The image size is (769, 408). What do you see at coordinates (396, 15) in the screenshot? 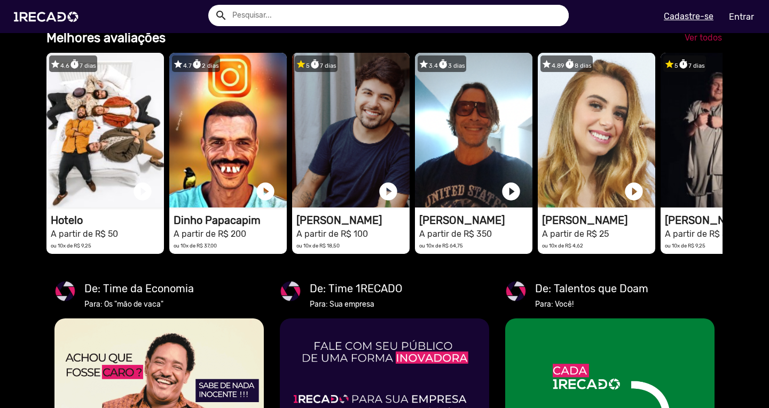
I see `input: Pesquisar...` at bounding box center [396, 15].